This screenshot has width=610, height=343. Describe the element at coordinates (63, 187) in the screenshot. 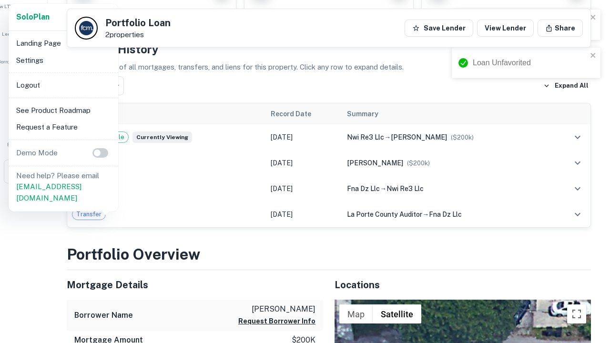

I see `p: Need help? Please email` at that location.